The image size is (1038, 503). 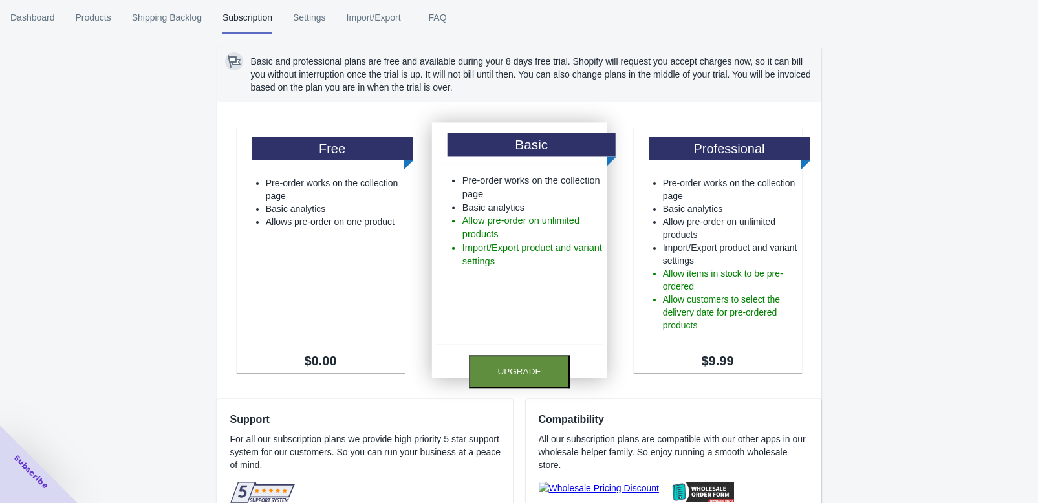 I want to click on h1: Basic, so click(x=531, y=144).